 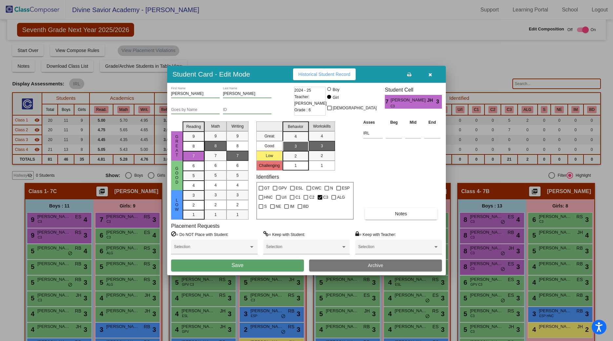 I want to click on button: Archive, so click(x=375, y=266).